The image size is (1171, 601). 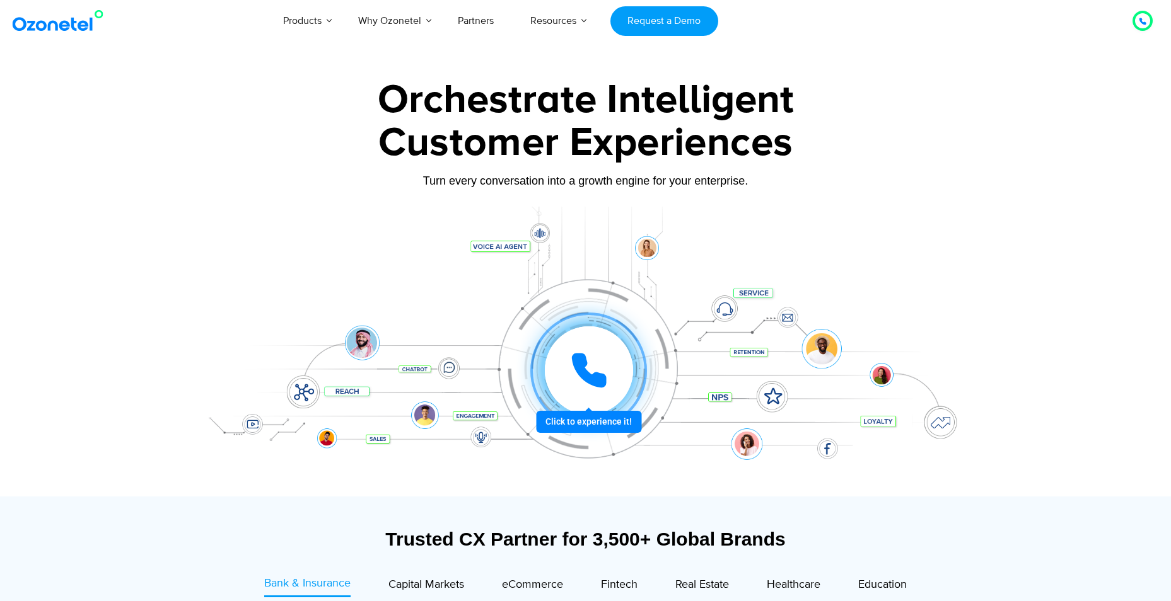 I want to click on div: Orchestrate Intelligent, so click(x=586, y=100).